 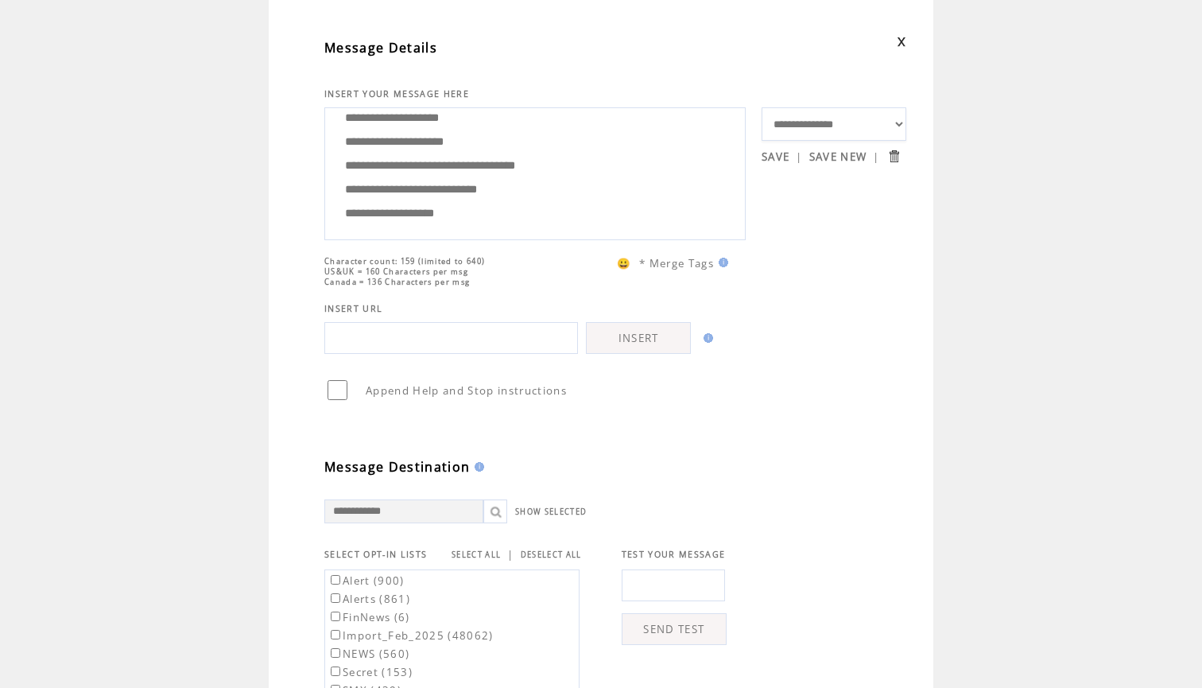 What do you see at coordinates (381, 48) in the screenshot?
I see `span: Message Details` at bounding box center [381, 48].